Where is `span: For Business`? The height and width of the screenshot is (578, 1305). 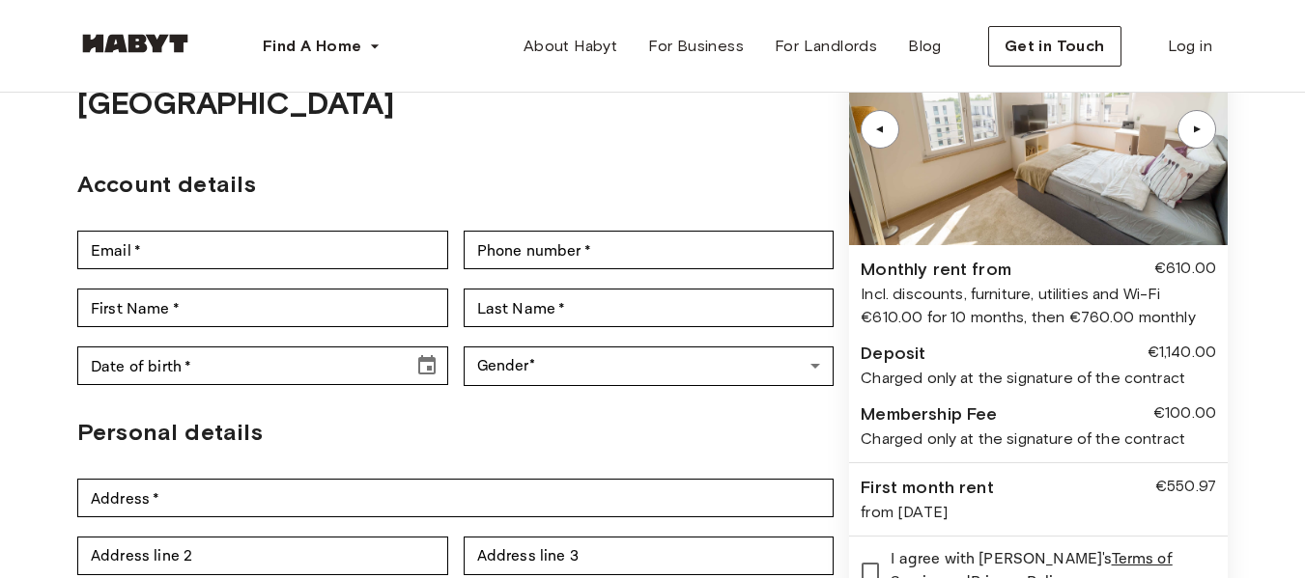
span: For Business is located at coordinates (695, 46).